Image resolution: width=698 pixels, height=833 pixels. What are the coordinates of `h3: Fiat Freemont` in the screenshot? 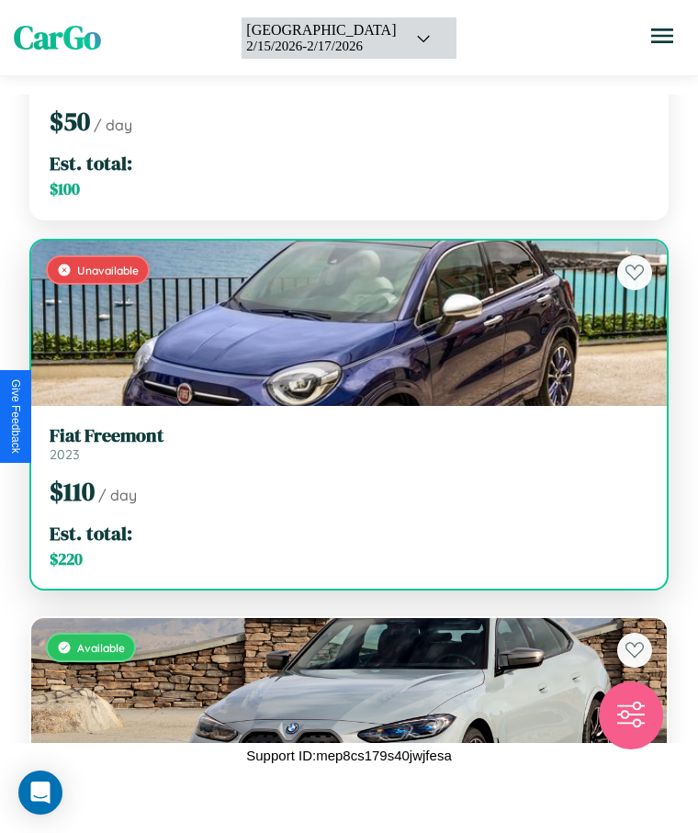 It's located at (349, 435).